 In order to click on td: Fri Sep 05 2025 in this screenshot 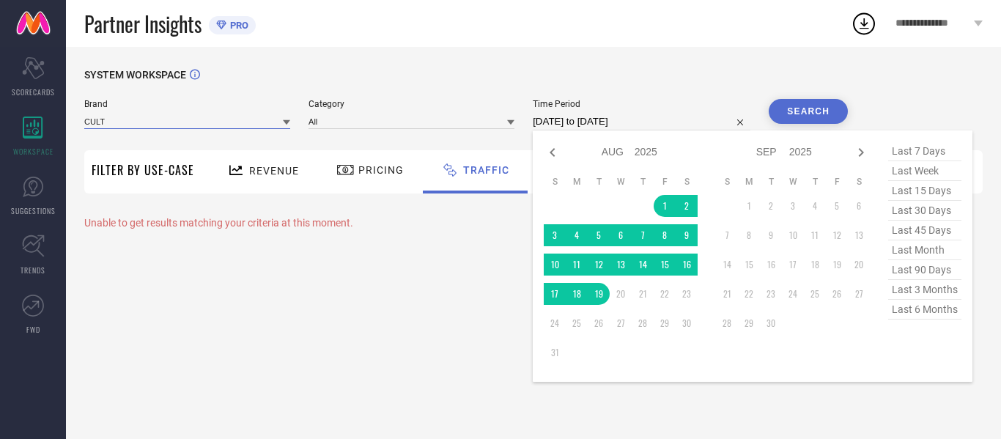, I will do `click(837, 206)`.